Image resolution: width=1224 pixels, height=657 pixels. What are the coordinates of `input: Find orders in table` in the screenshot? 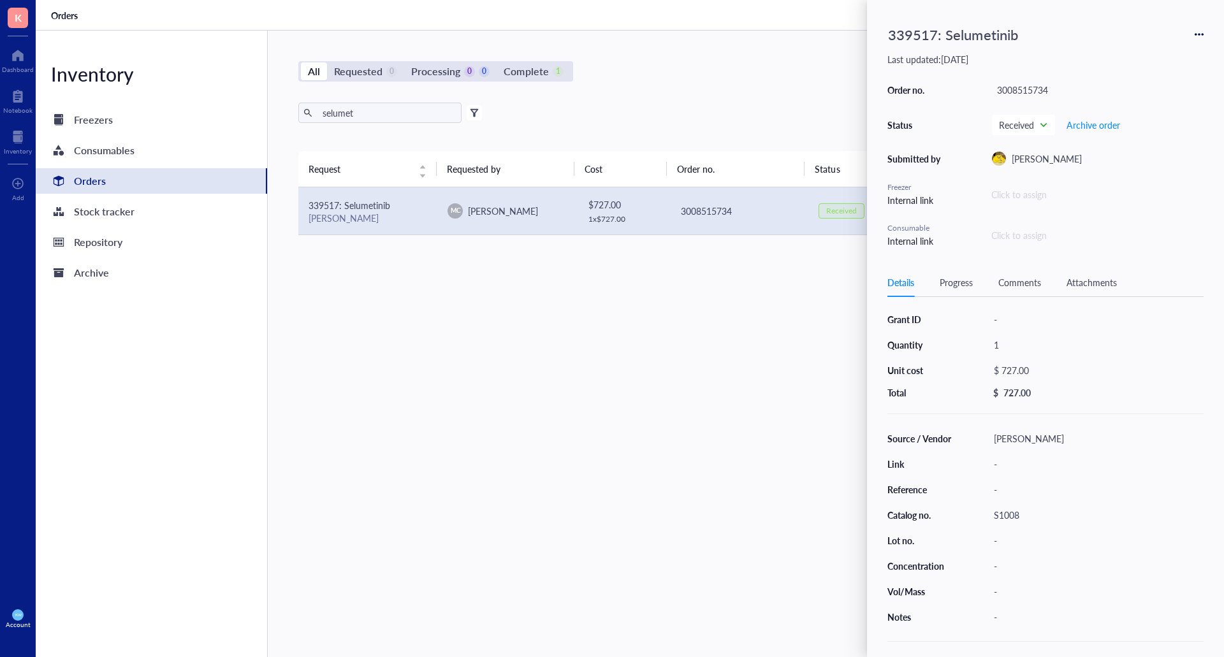 It's located at (387, 113).